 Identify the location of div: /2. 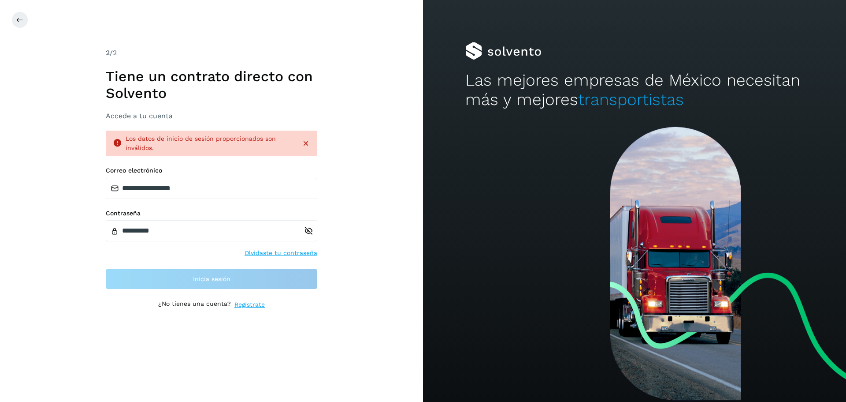
(212, 53).